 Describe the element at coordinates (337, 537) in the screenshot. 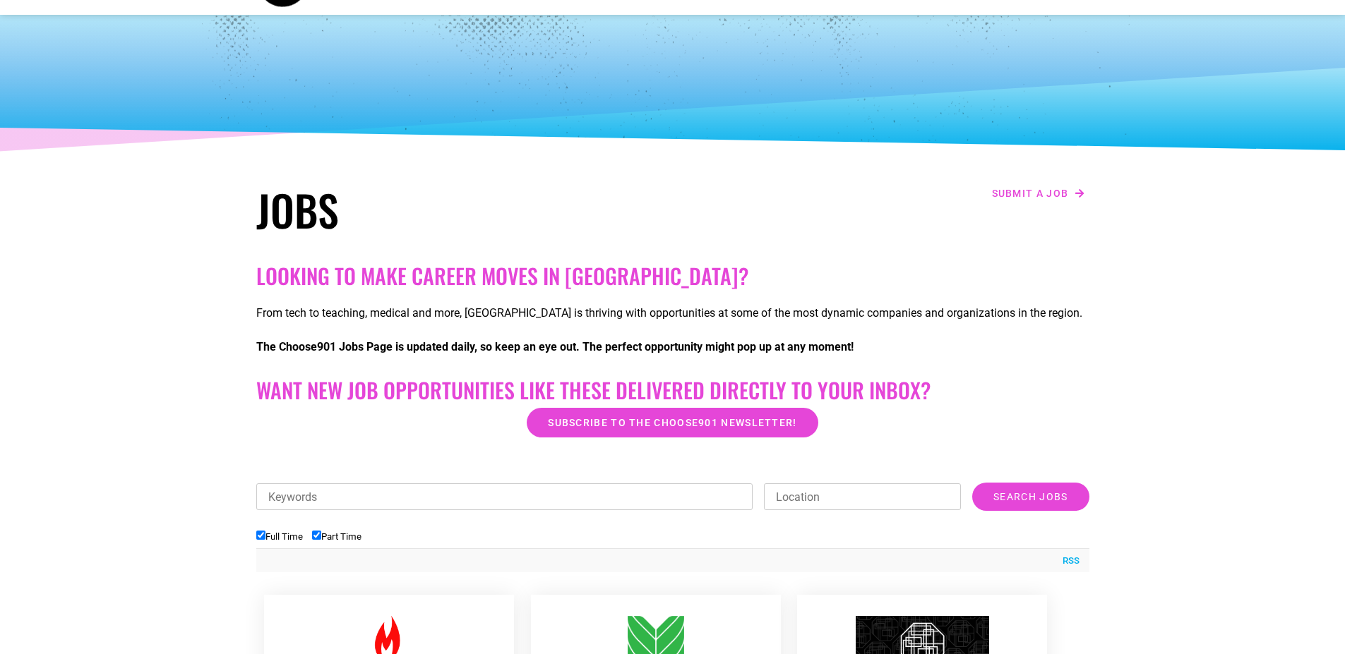

I see `label: Part Time` at that location.